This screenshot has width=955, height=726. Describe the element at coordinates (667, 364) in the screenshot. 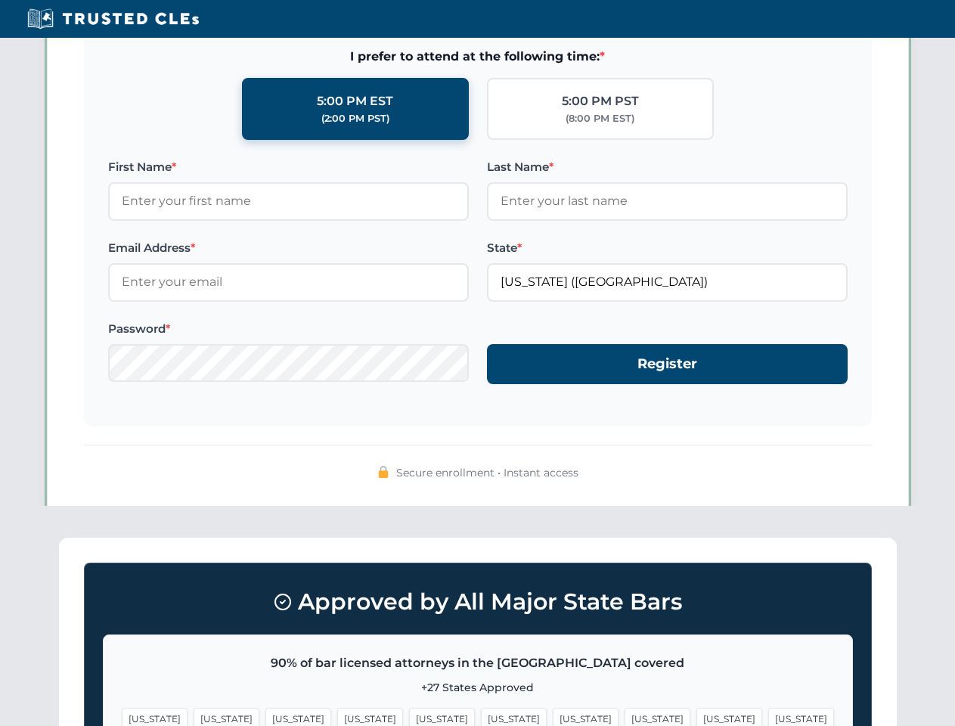

I see `button: Register` at that location.